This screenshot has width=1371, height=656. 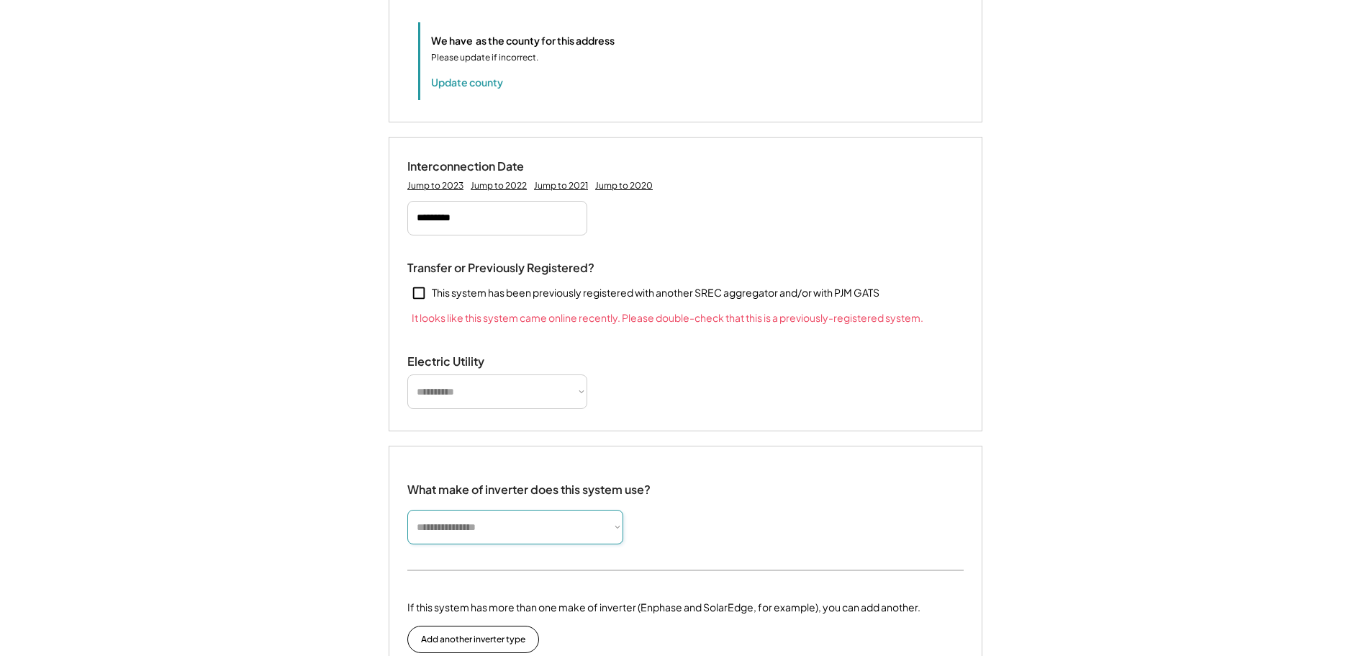 I want to click on button: Add another inverter type, so click(x=473, y=639).